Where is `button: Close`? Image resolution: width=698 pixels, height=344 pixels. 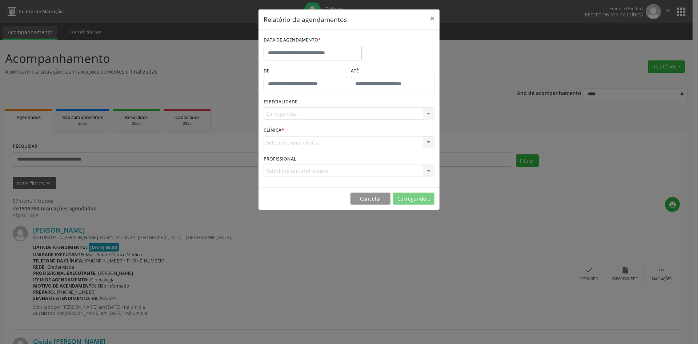
button: Close is located at coordinates (432, 18).